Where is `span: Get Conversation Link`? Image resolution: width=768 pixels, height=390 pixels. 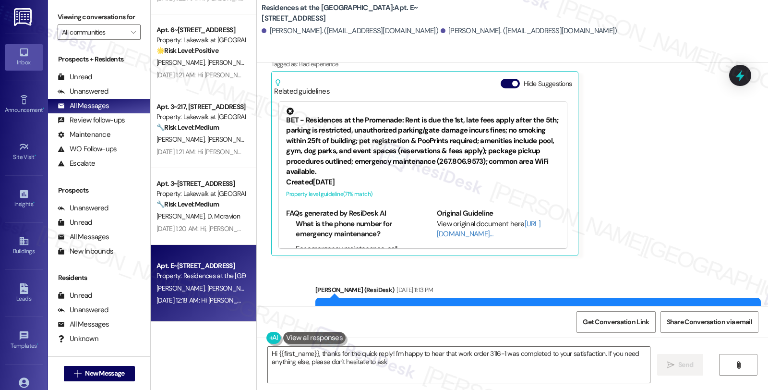
span: Get Conversation Link is located at coordinates (616, 322).